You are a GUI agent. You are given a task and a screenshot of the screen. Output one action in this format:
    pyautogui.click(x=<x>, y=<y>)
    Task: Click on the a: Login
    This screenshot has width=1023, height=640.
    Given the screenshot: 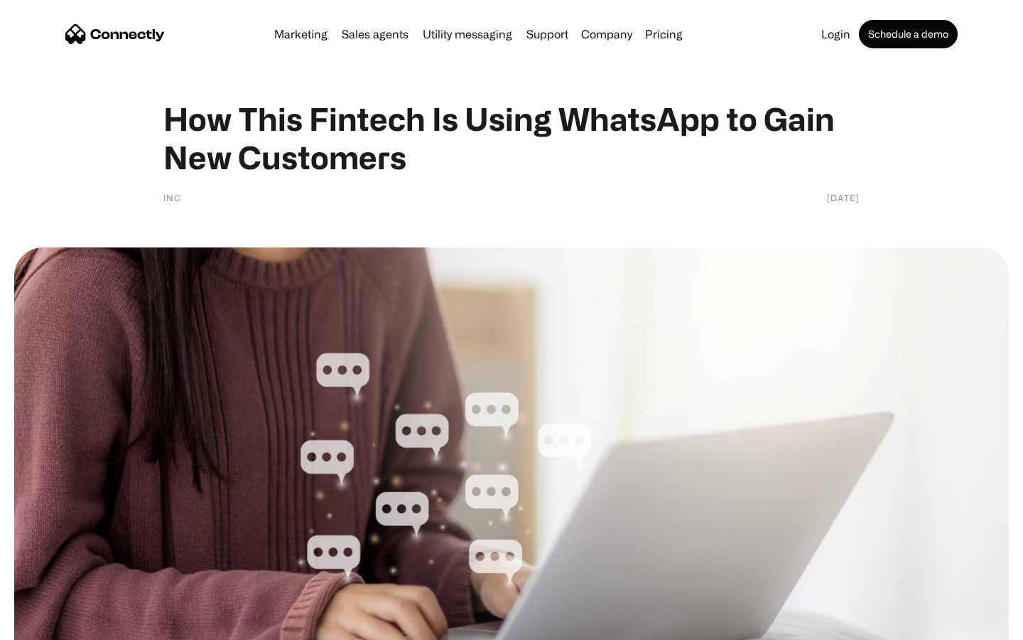 What is the action you would take?
    pyautogui.click(x=836, y=34)
    